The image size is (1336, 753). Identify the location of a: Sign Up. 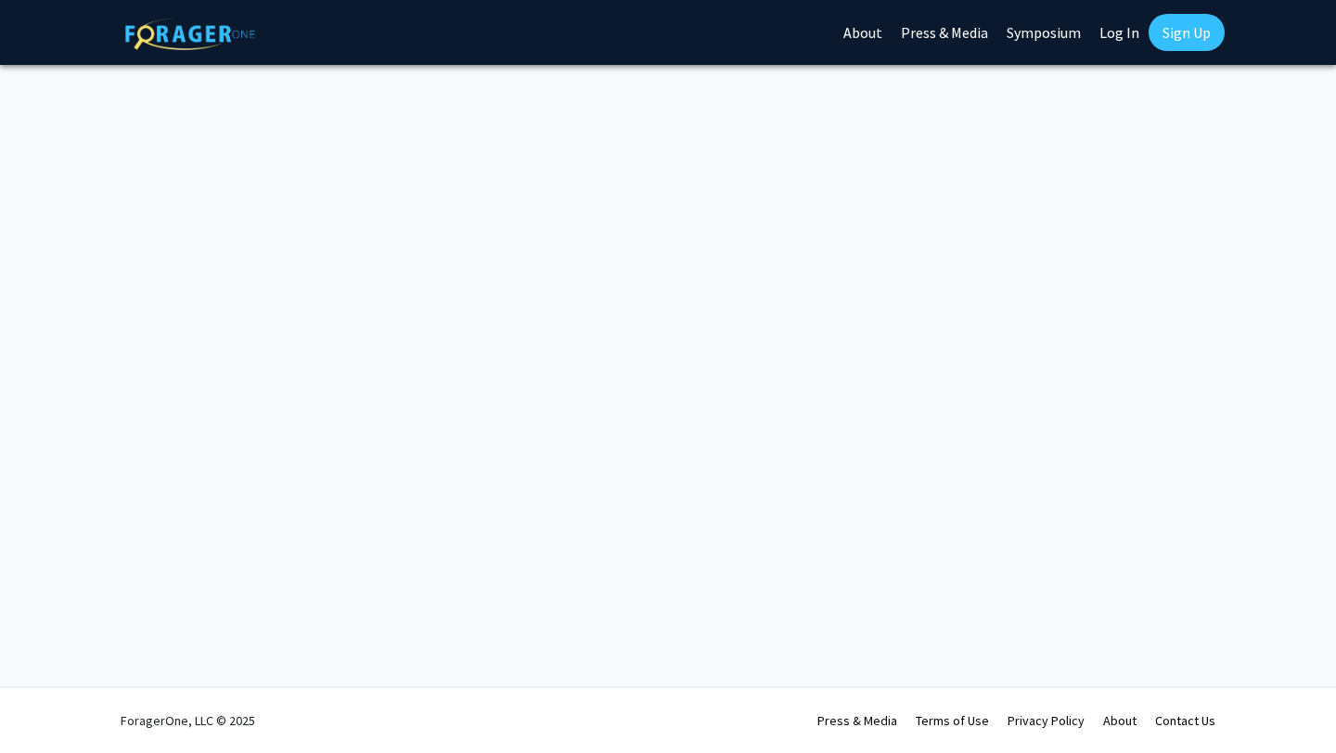
(1187, 32).